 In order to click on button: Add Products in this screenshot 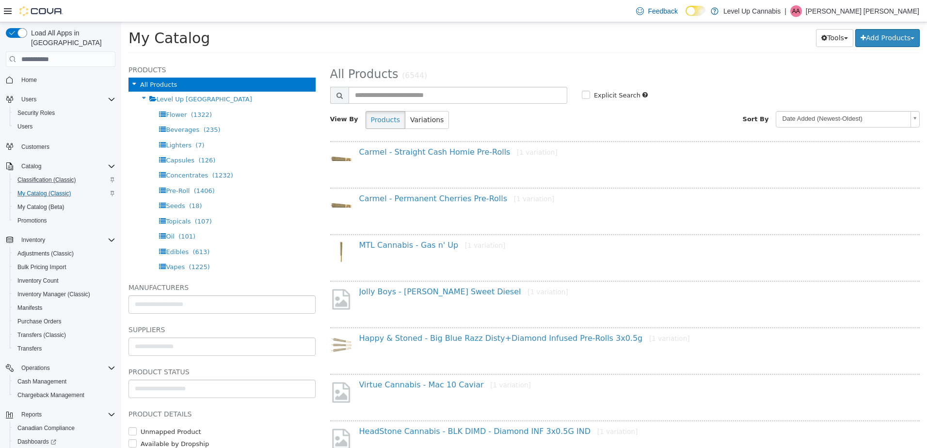, I will do `click(766, 16)`.